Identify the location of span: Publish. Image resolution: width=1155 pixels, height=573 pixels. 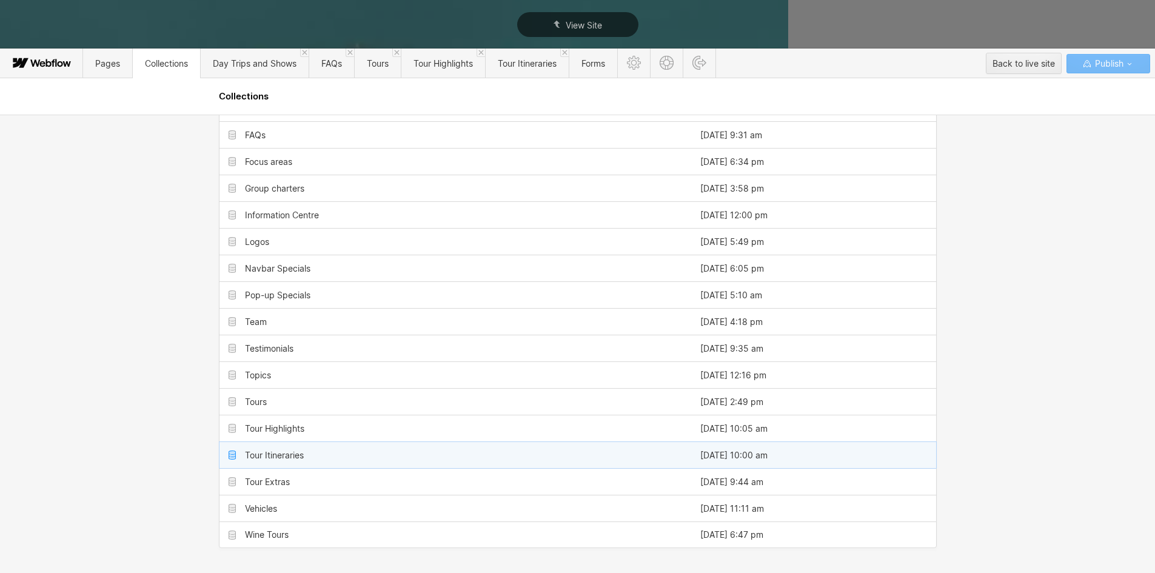
(1108, 64).